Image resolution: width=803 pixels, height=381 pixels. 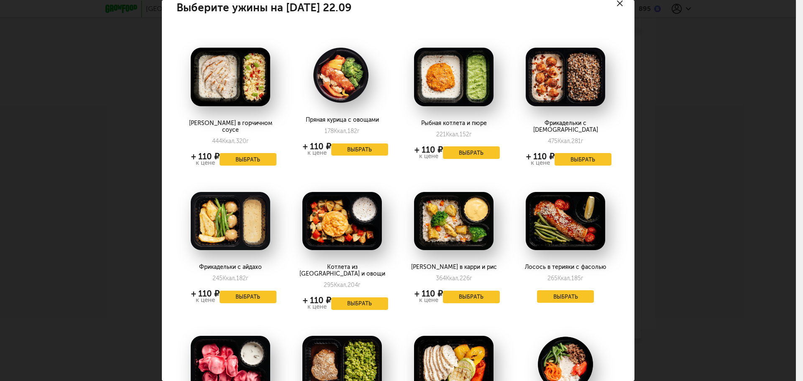 I want to click on div: Рыбная котлета и пюре, so click(x=454, y=123).